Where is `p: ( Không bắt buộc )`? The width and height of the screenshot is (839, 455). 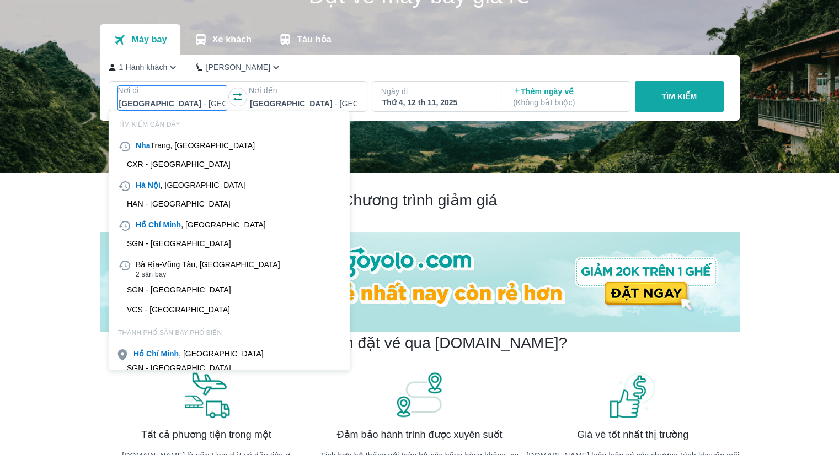
p: ( Không bắt buộc ) is located at coordinates (566, 103).